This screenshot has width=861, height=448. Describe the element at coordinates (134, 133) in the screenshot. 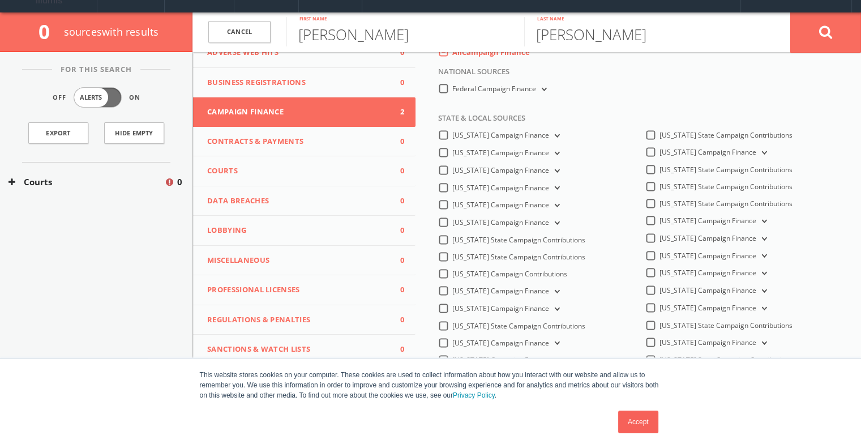

I see `button: Hide Empty` at that location.